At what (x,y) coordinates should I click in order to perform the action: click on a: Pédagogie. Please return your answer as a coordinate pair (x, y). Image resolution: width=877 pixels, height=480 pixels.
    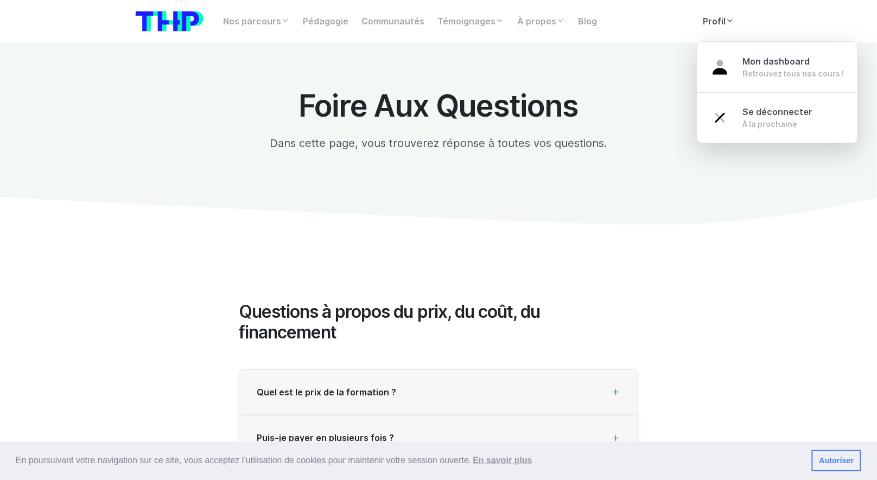
    Looking at the image, I should click on (326, 22).